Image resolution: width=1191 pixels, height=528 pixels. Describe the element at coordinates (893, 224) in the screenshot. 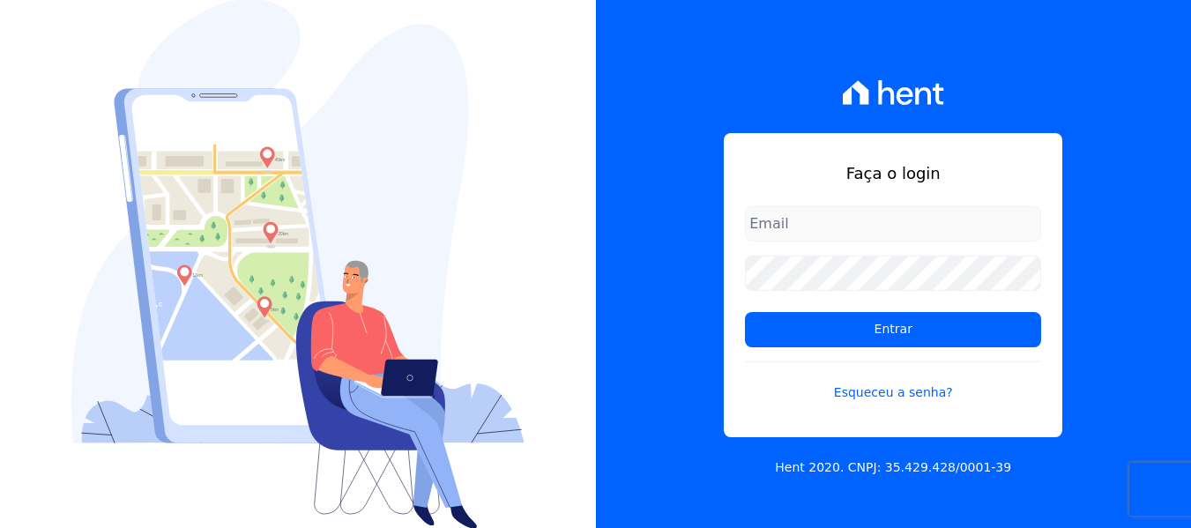

I see `input: Email` at that location.